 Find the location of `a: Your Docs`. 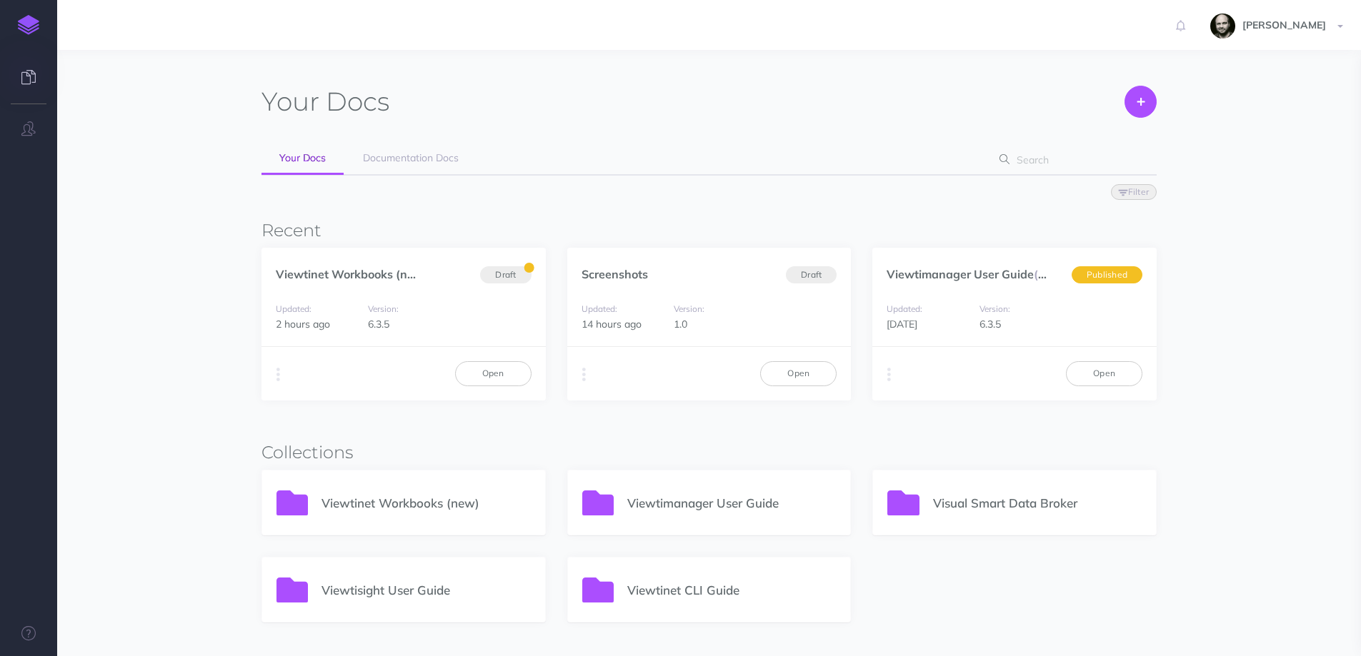

a: Your Docs is located at coordinates (302, 159).